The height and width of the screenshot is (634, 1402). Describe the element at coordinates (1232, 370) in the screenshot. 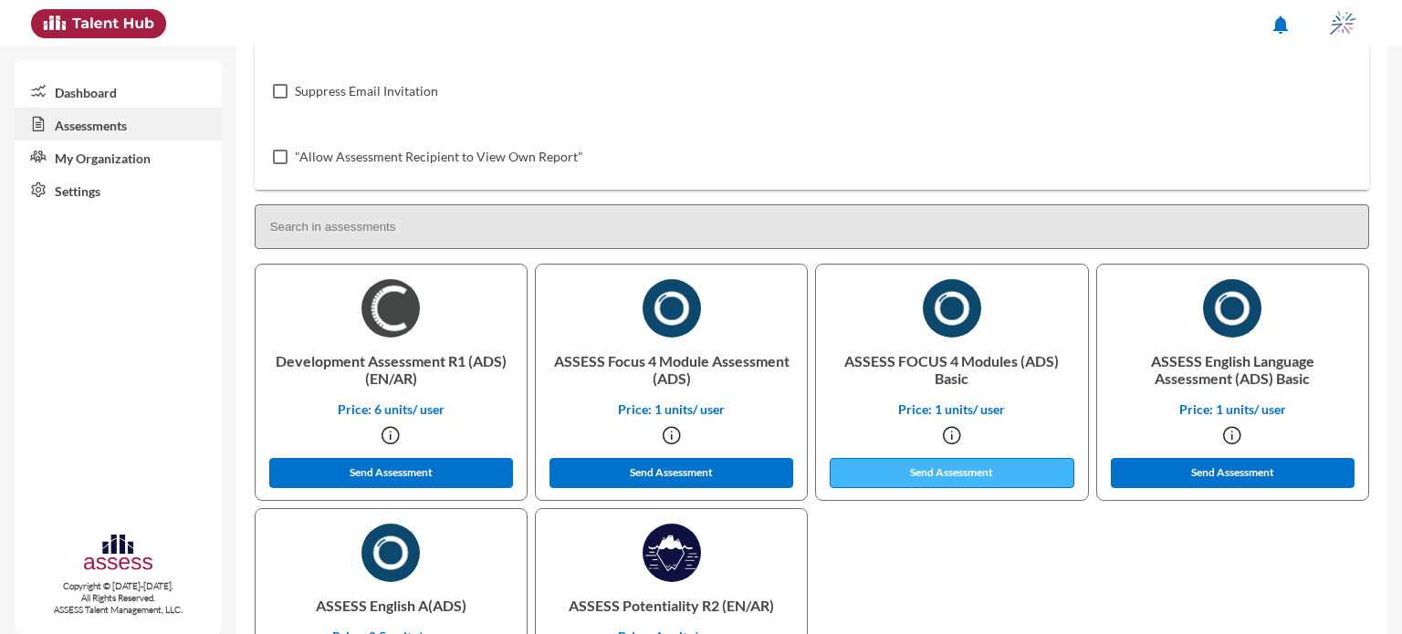

I see `p: ASSESS English Language Assessment (ADS) Basic` at that location.